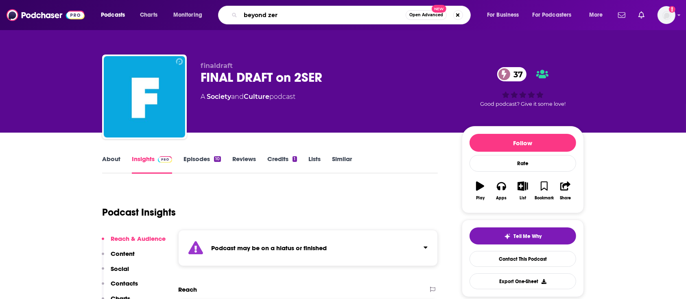  I want to click on button: Social, so click(115, 272).